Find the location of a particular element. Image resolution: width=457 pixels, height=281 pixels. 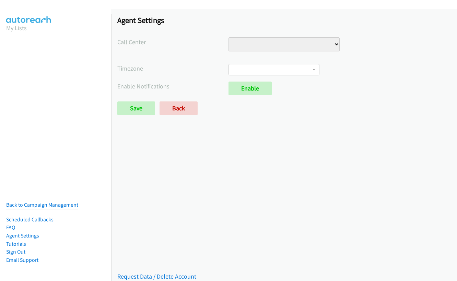

a: Scheduled Callbacks is located at coordinates (30, 220).